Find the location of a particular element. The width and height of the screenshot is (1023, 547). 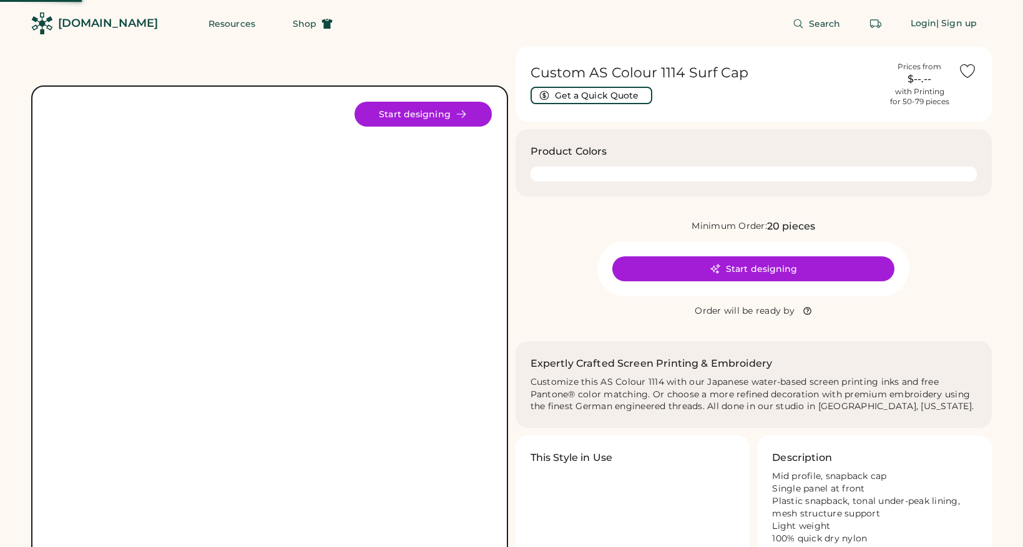

button: Resources is located at coordinates (232, 24).